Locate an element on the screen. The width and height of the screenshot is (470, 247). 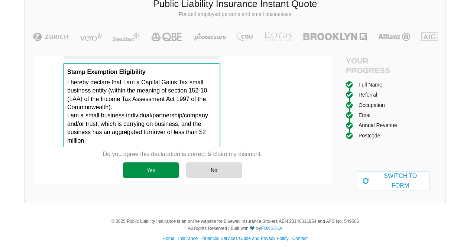
div: Occupation is located at coordinates (372, 105).